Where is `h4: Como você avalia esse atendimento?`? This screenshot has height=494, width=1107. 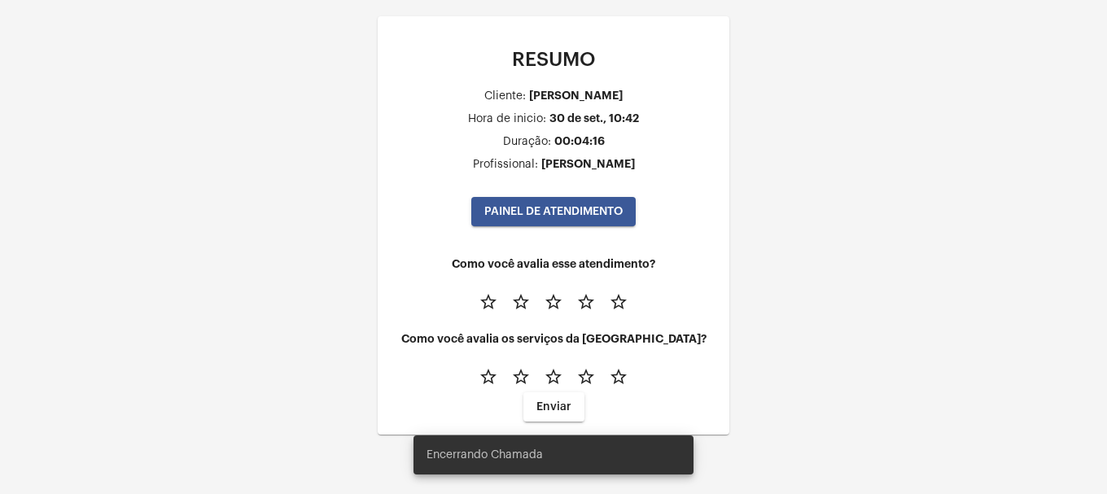 h4: Como você avalia esse atendimento? is located at coordinates (553, 264).